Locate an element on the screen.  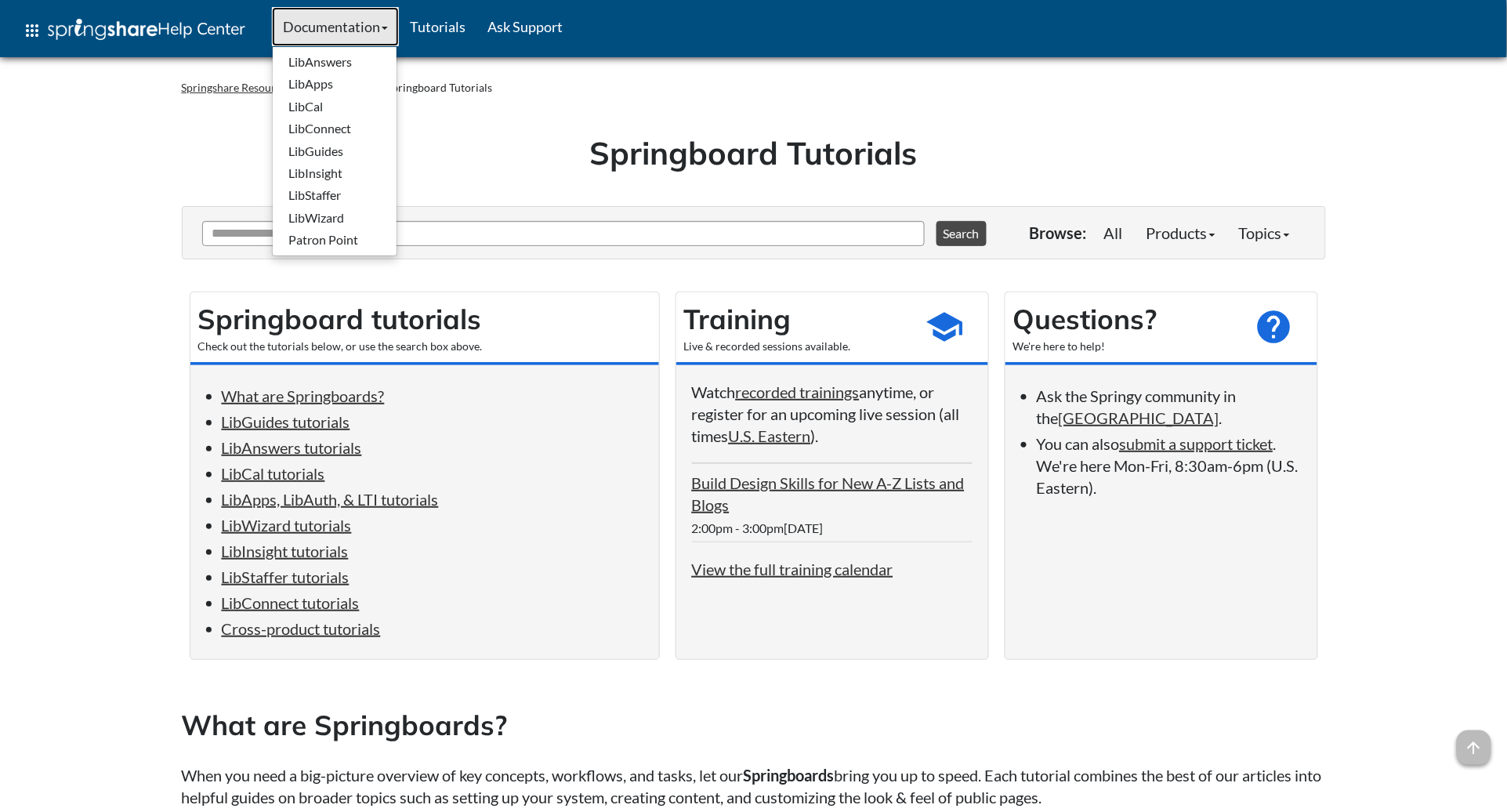
span: help is located at coordinates (1274, 327).